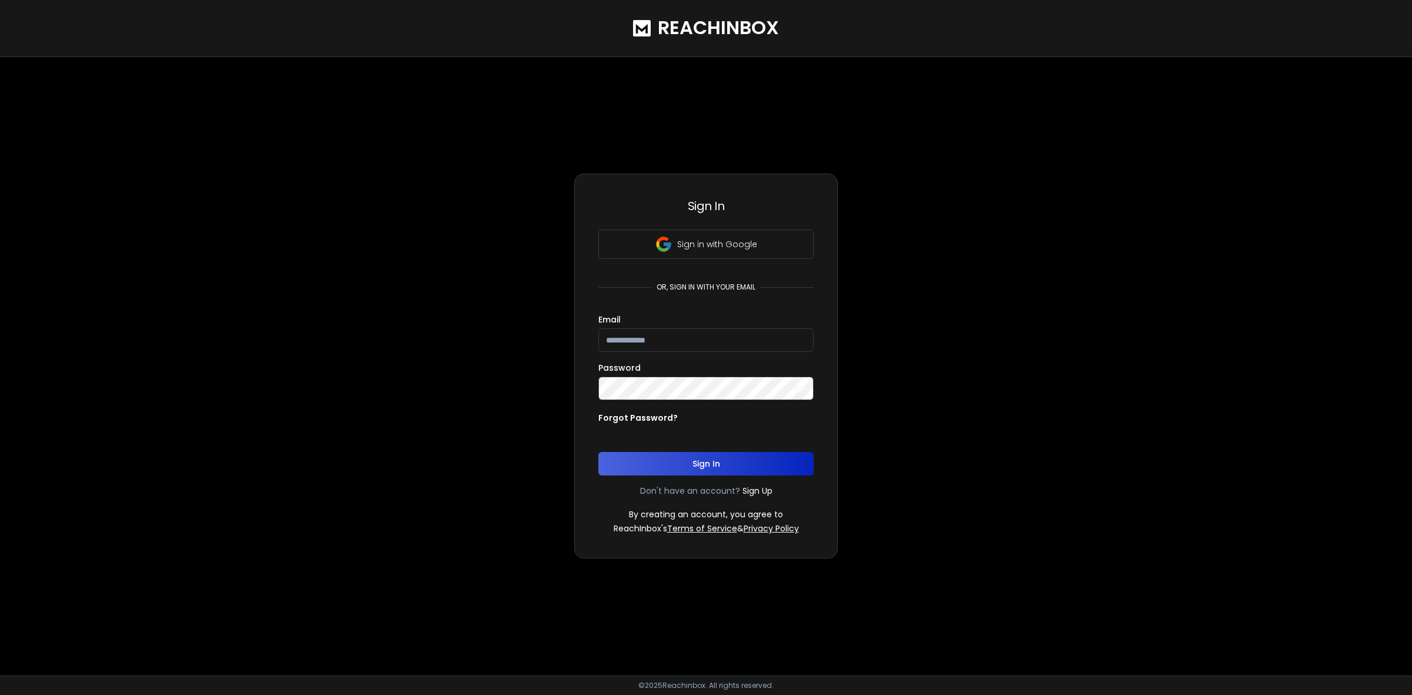  Describe the element at coordinates (771, 528) in the screenshot. I see `span: Privacy Policy` at that location.